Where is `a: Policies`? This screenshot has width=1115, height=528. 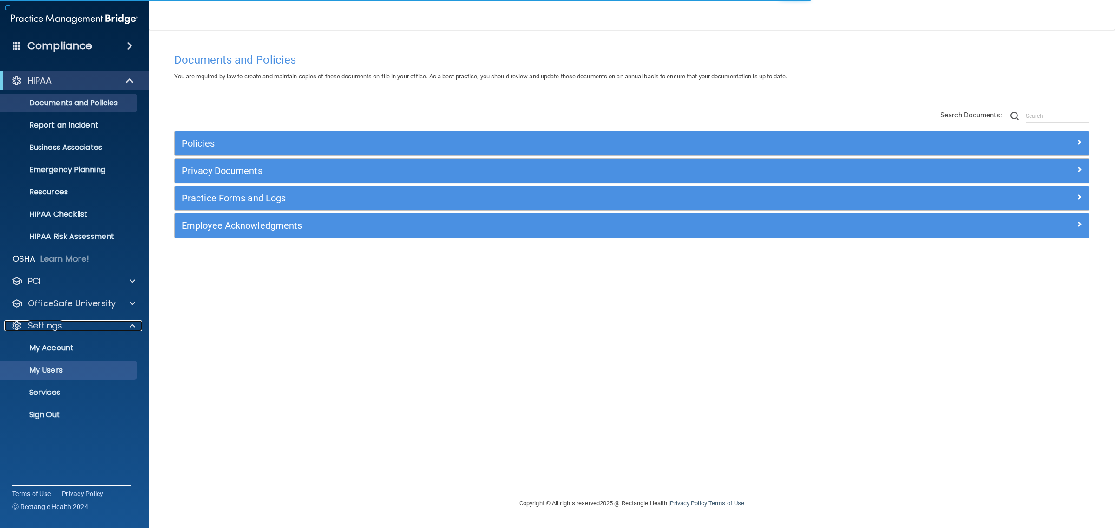 a: Policies is located at coordinates (632, 144).